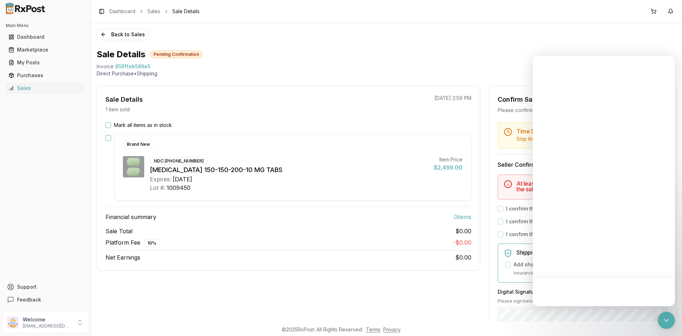  What do you see at coordinates (45, 63) in the screenshot?
I see `a: My Posts` at bounding box center [45, 63].